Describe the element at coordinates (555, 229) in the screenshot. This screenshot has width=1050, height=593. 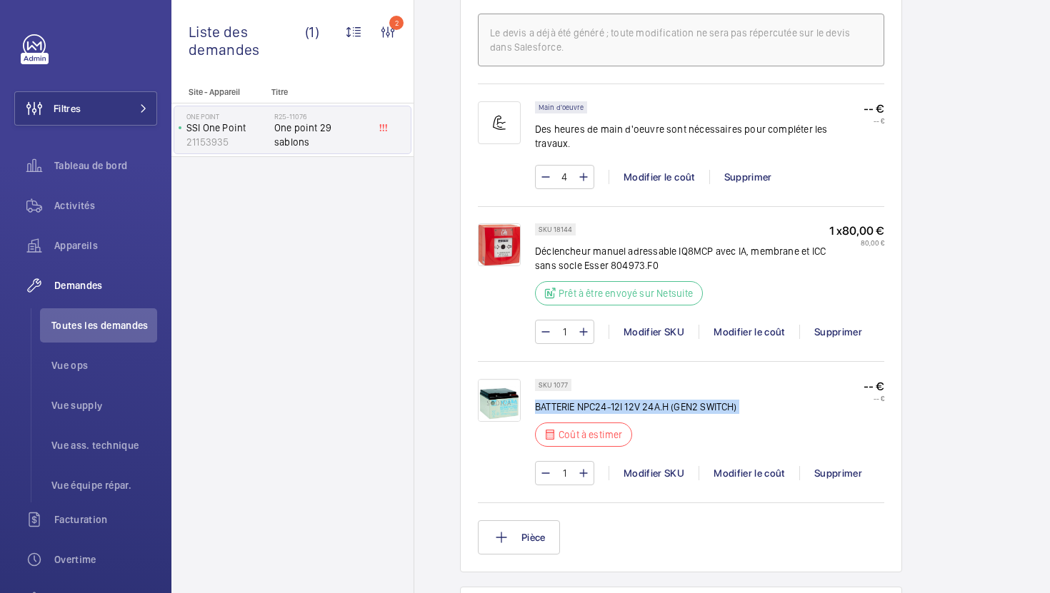
I see `p: SKU 18144` at that location.